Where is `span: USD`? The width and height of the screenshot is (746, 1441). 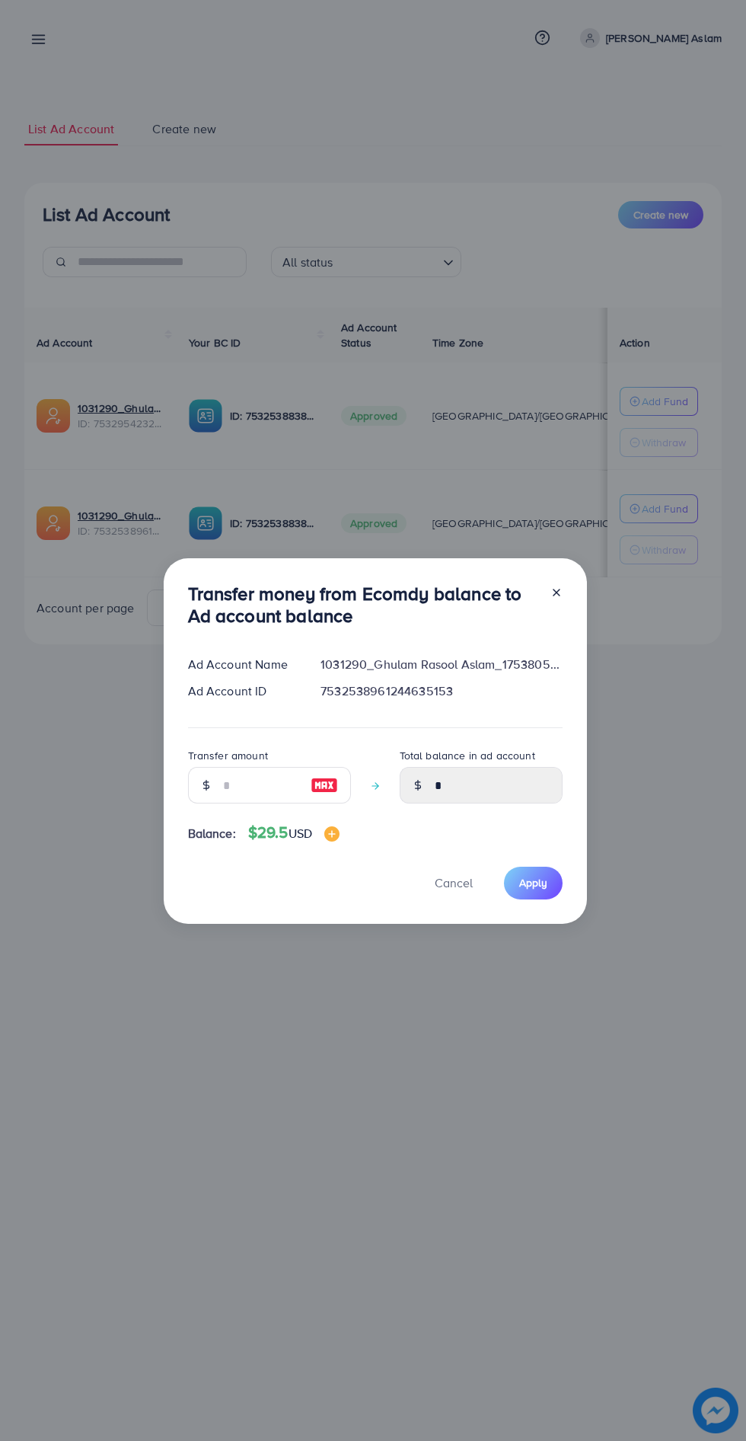 span: USD is located at coordinates (300, 833).